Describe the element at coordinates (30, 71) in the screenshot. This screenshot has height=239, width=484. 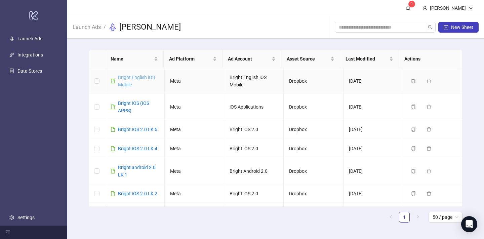
I see `a: Data Stores` at that location.